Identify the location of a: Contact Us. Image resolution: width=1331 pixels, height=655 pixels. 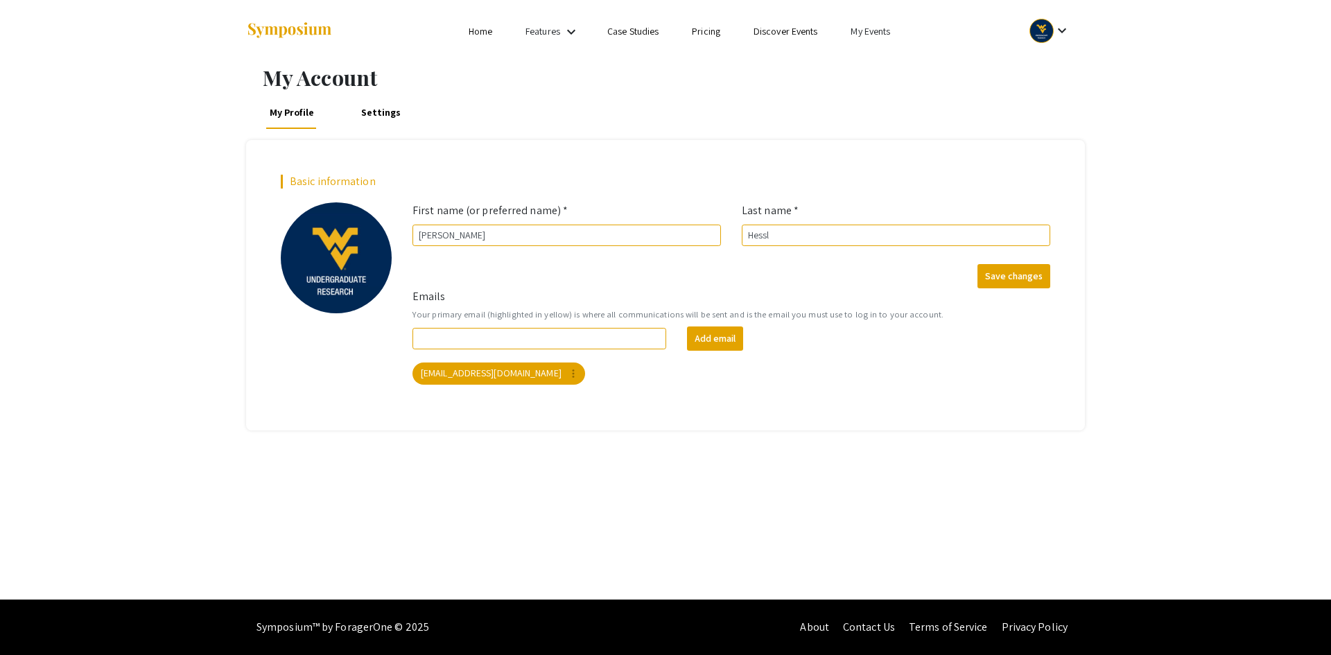
(869, 627).